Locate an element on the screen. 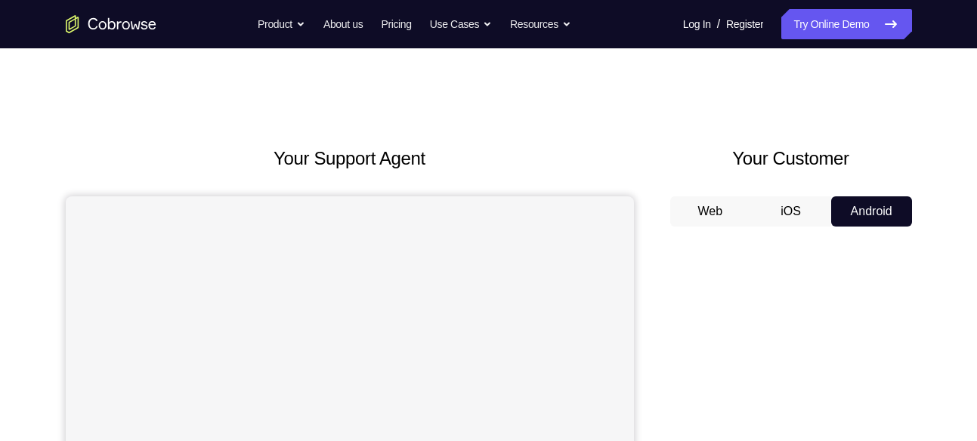  h2: Your Support Agent is located at coordinates (350, 159).